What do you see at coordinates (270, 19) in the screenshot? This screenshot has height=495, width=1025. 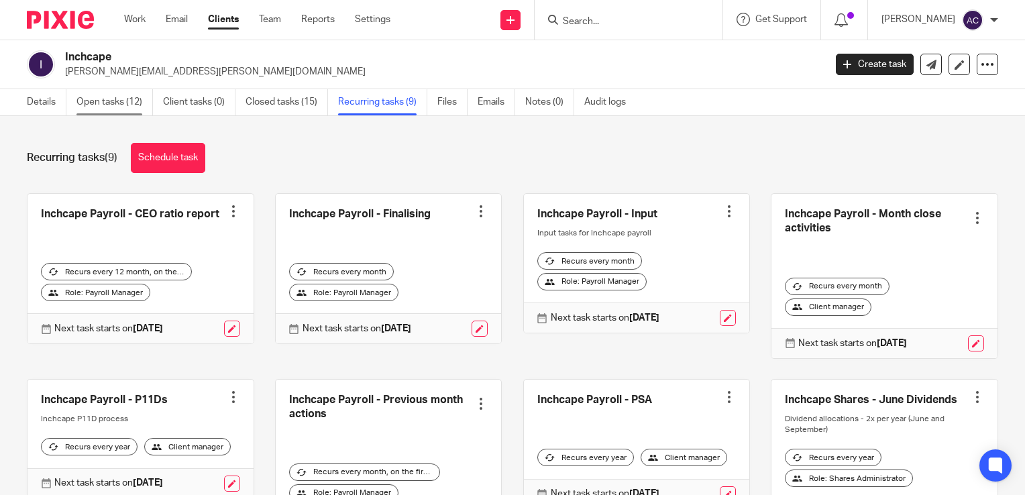 I see `a: Team` at bounding box center [270, 19].